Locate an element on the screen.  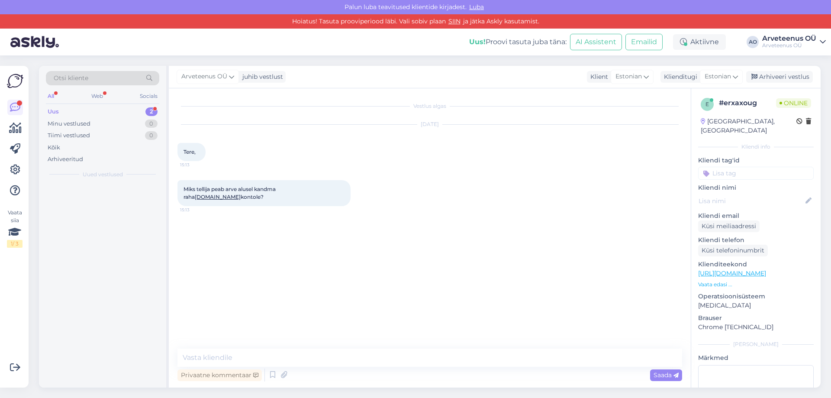
input: Lisa tag is located at coordinates (756, 173).